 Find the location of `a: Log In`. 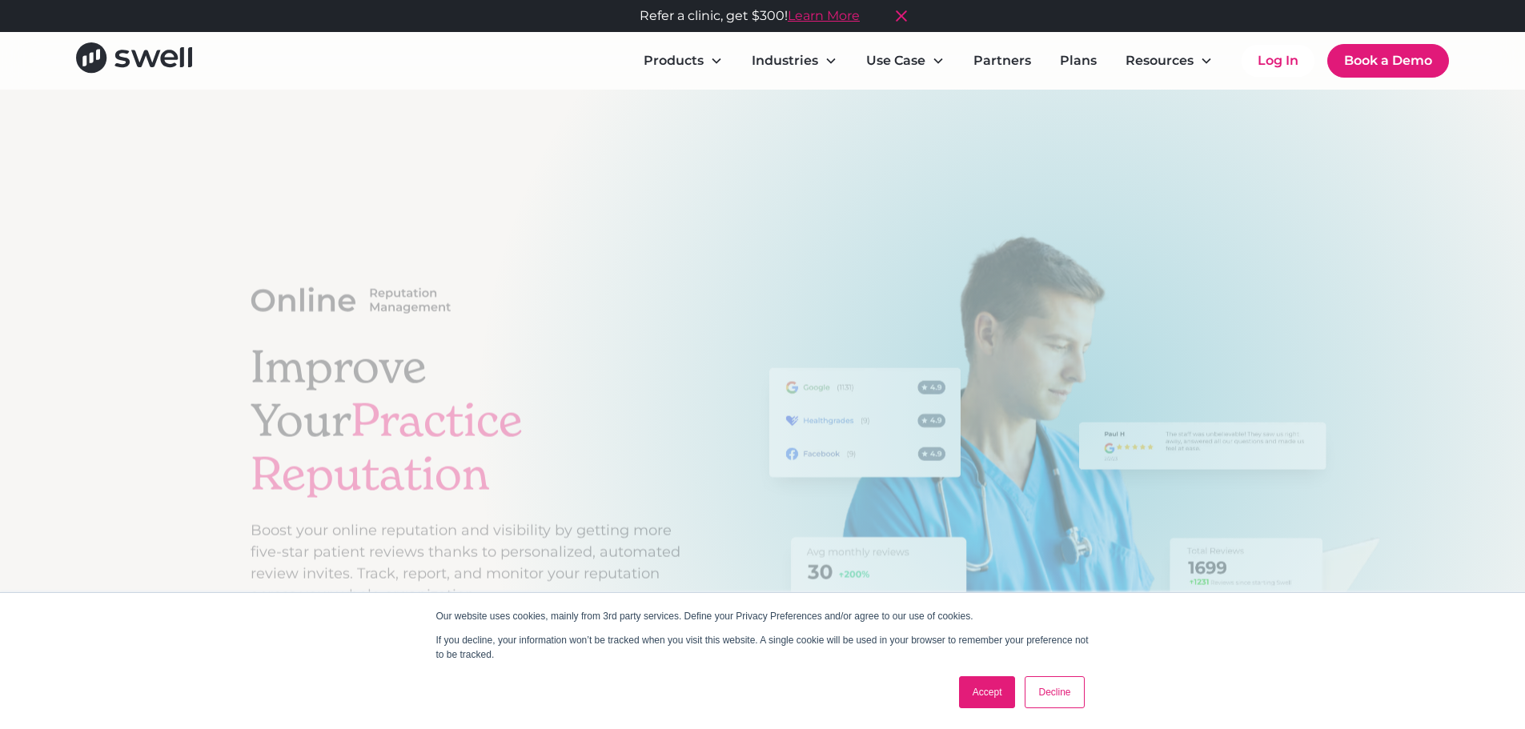

a: Log In is located at coordinates (1278, 61).